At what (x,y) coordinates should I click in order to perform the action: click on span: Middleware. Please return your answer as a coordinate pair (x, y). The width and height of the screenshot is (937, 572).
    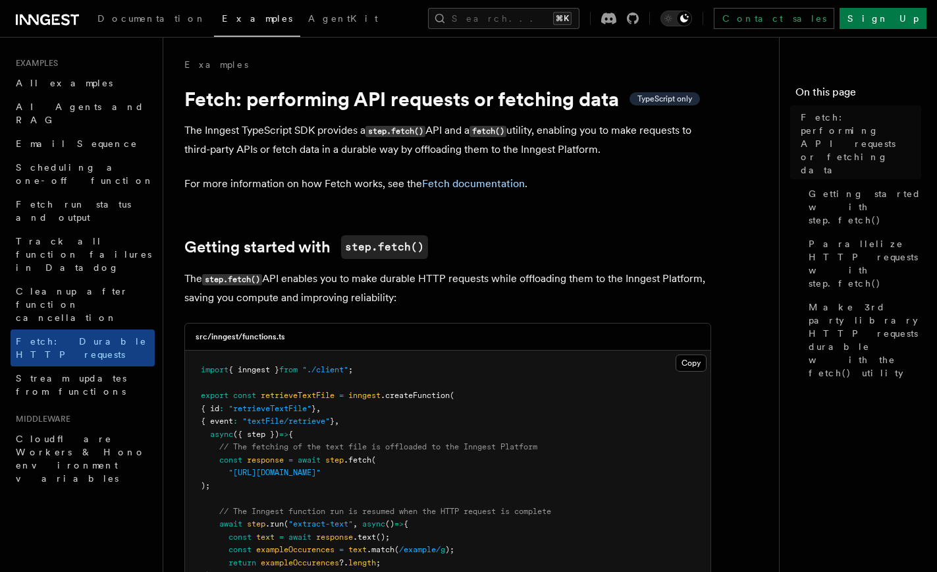
    Looking at the image, I should click on (40, 419).